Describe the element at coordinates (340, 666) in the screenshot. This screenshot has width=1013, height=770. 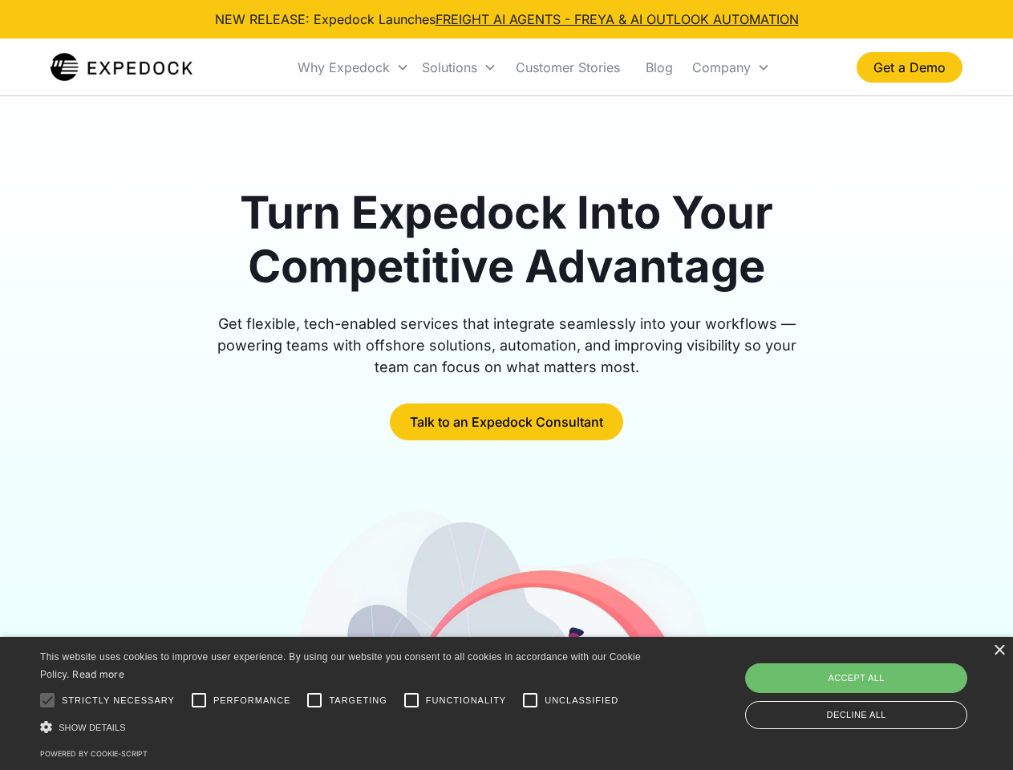
I see `span: This website uses cookies to improve user experience. By using our website you consent to all coo...` at that location.